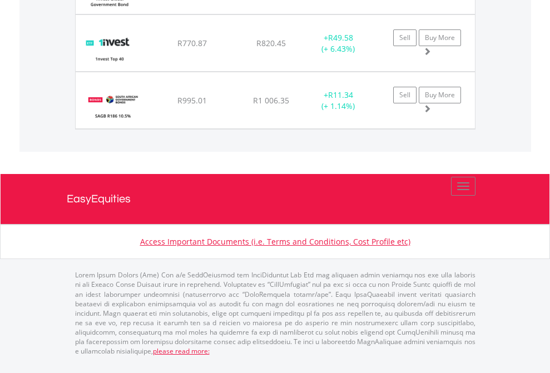  Describe the element at coordinates (192, 100) in the screenshot. I see `span: R995.01` at that location.